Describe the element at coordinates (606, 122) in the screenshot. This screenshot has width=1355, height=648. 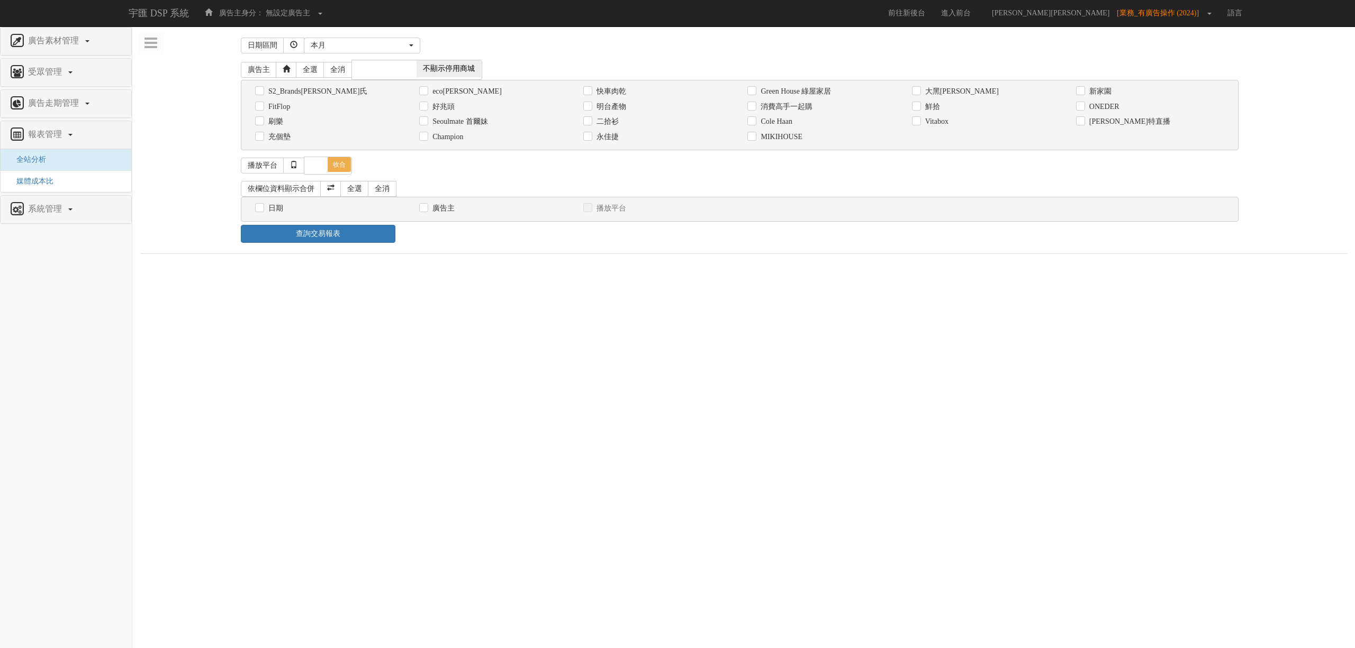
I see `label: 二拾衫` at that location.